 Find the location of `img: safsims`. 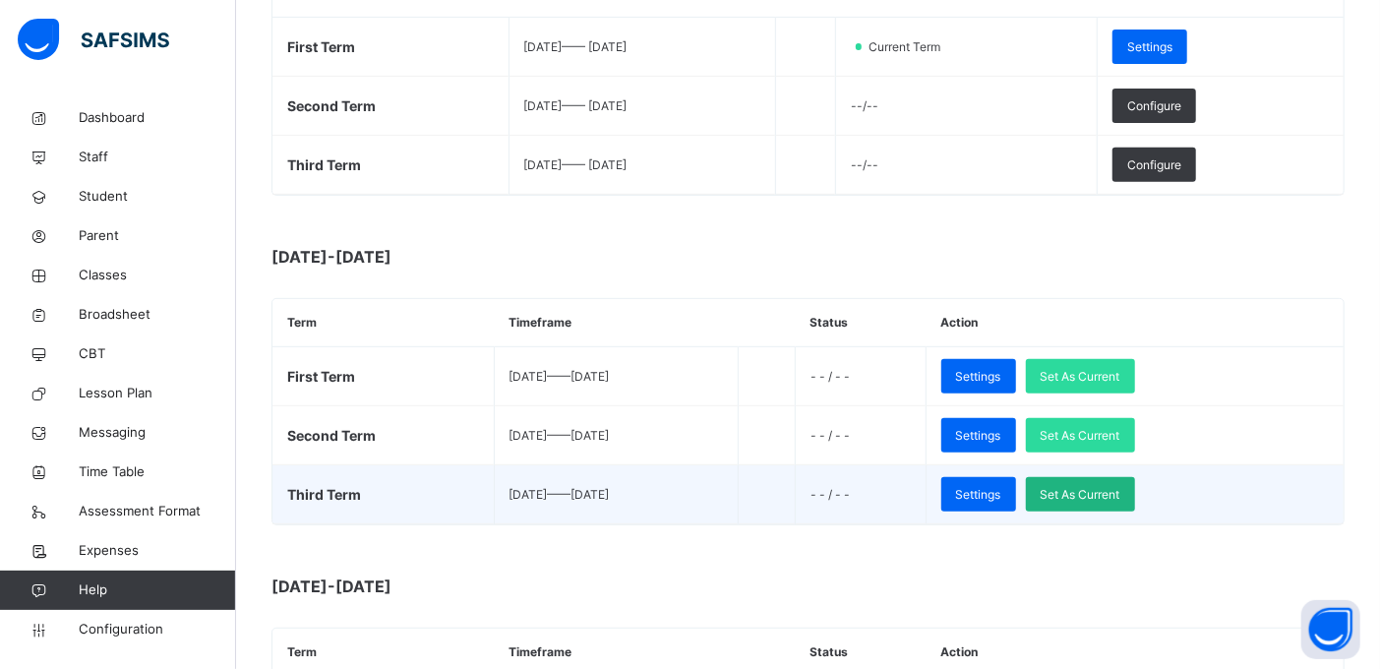

img: safsims is located at coordinates (93, 39).